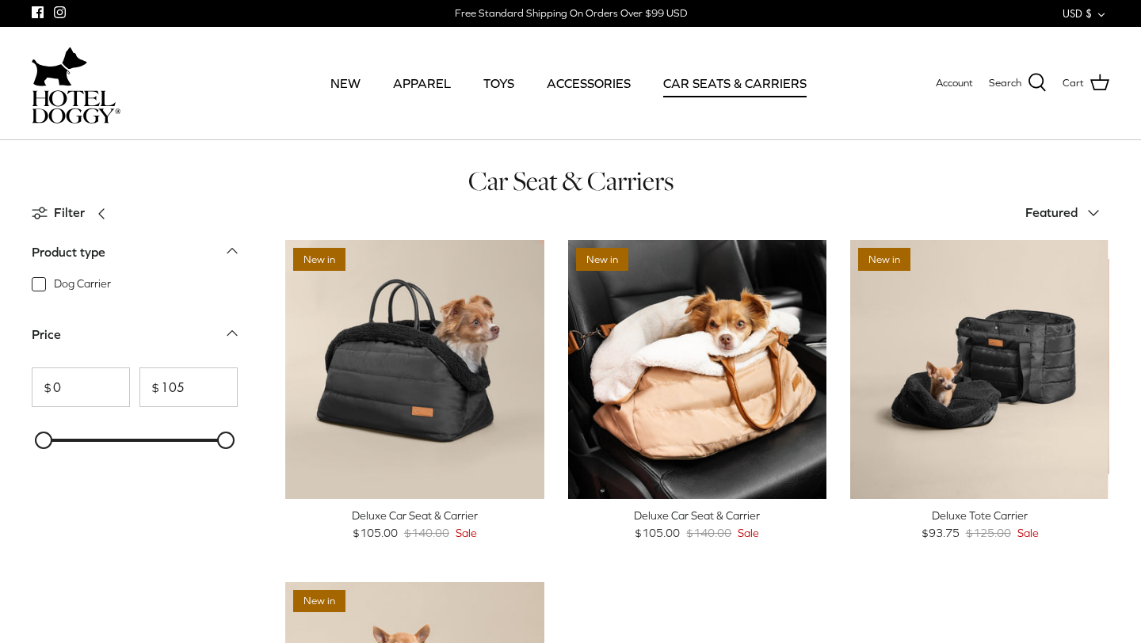 The width and height of the screenshot is (1141, 643). I want to click on div: Free Standard Shipping On Orders Over $99 USD, so click(570, 13).